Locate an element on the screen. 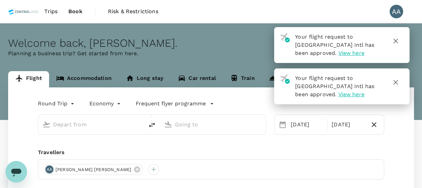 This screenshot has width=422, height=188. button: delete is located at coordinates (152, 125).